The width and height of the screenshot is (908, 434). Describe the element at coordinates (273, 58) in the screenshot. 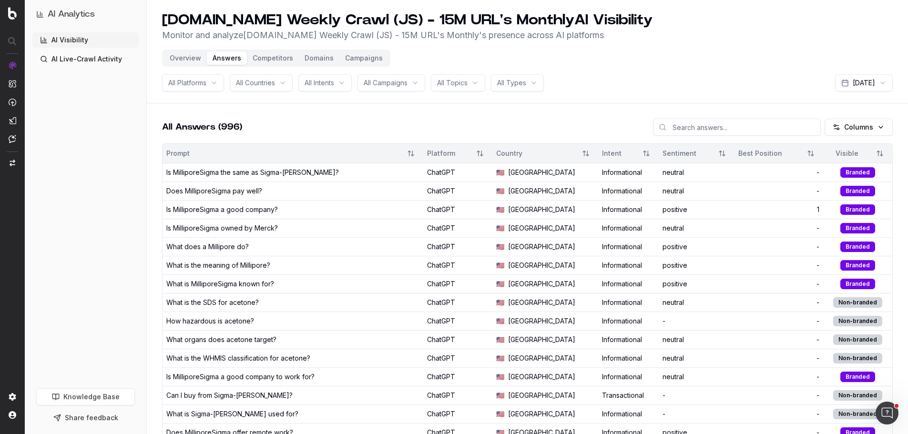

I see `button: Competitors` at that location.